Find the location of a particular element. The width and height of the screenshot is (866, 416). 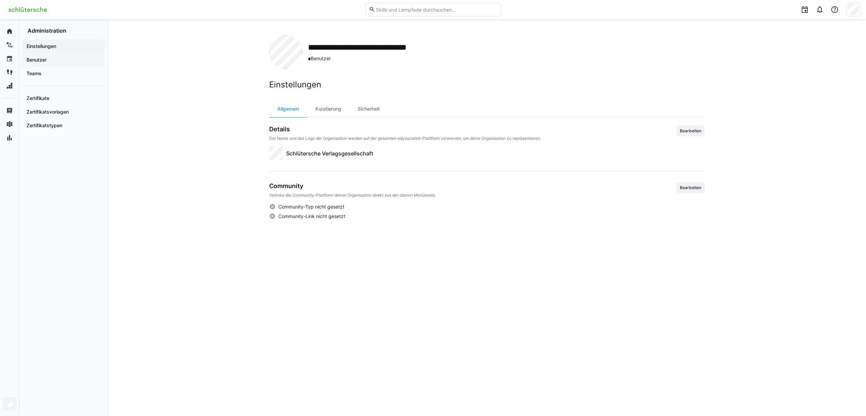

div: Allgemein is located at coordinates (288, 109).